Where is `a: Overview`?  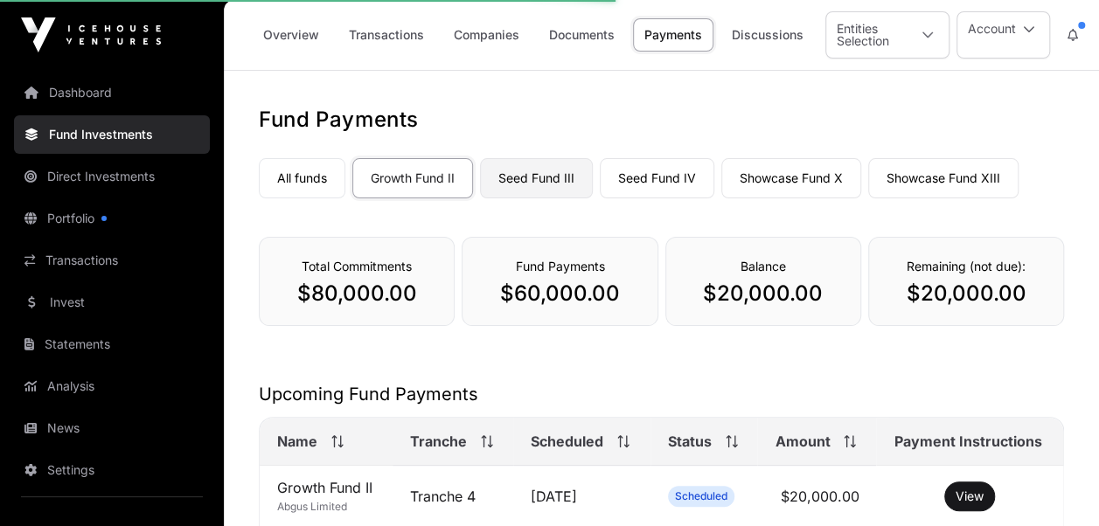
a: Overview is located at coordinates (291, 35).